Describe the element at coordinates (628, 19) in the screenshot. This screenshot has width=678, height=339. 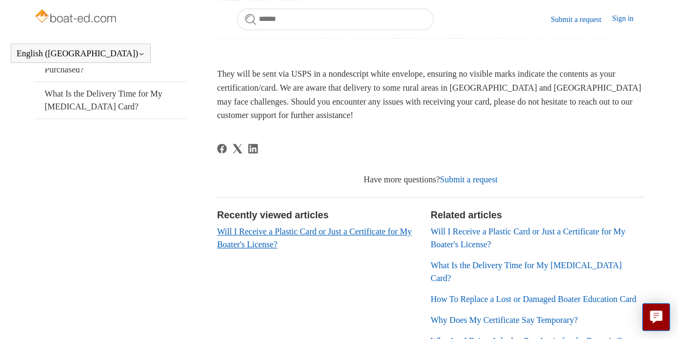
I see `a: Sign in` at that location.